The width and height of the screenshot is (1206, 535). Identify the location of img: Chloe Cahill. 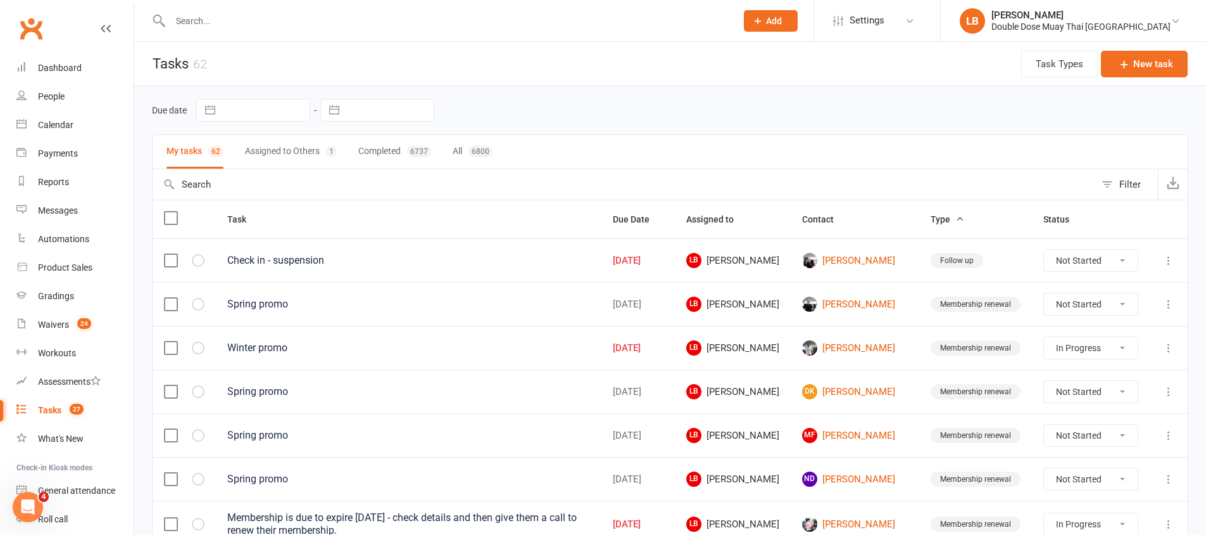
(810, 524).